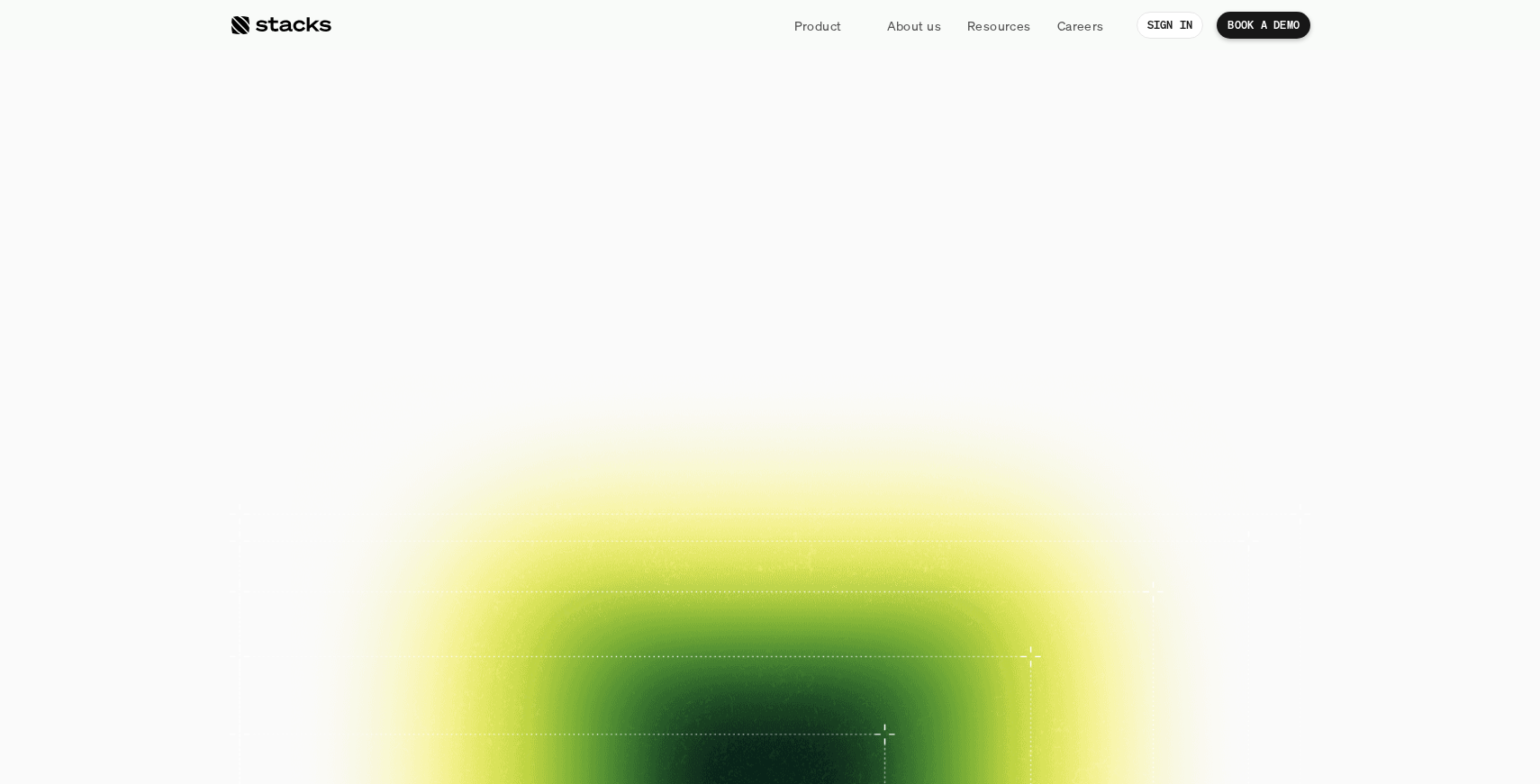 Image resolution: width=1540 pixels, height=784 pixels. Describe the element at coordinates (1080, 26) in the screenshot. I see `a: Careers` at that location.